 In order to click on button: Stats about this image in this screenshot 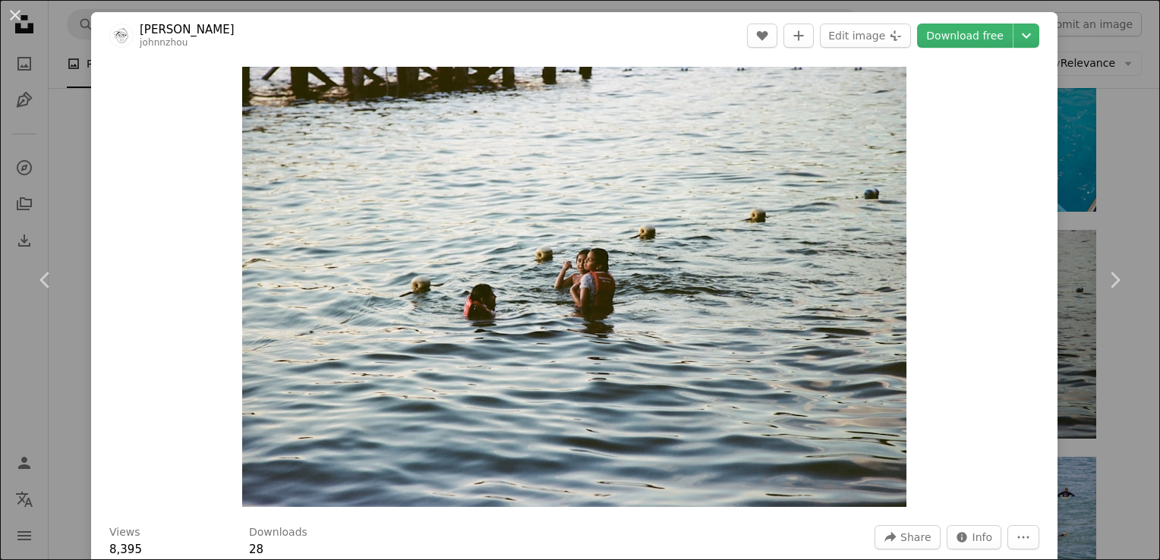, I will do `click(974, 537)`.